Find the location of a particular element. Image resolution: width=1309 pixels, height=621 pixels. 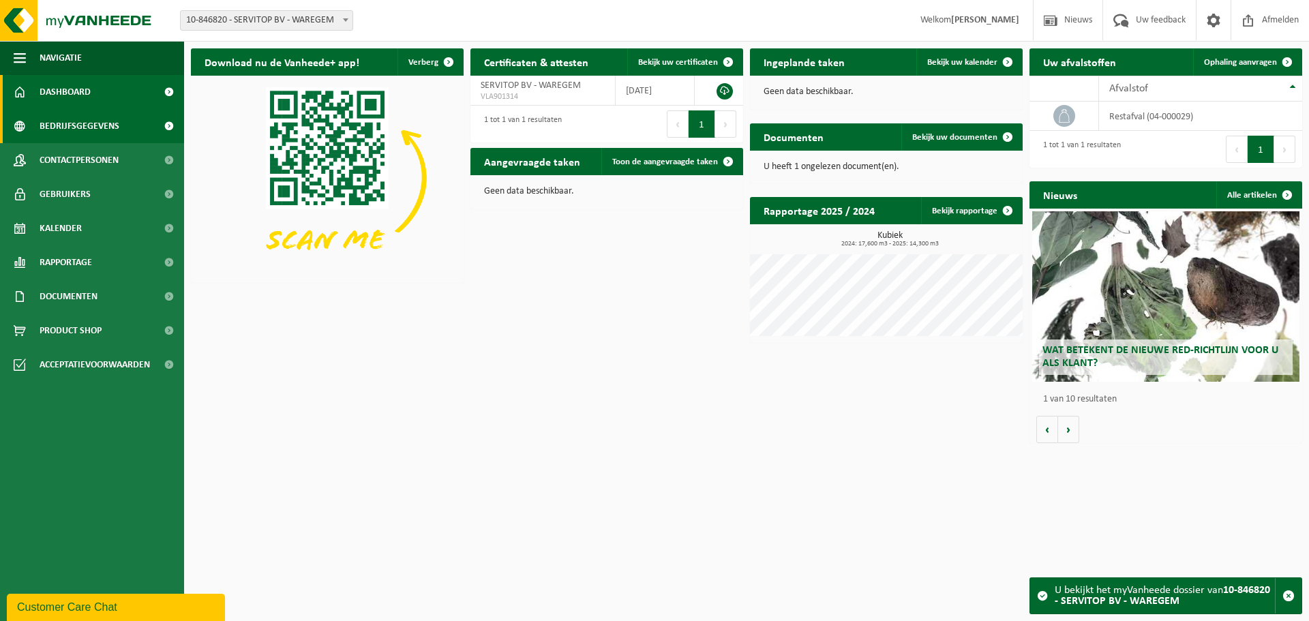

span: Documenten is located at coordinates (68, 297).